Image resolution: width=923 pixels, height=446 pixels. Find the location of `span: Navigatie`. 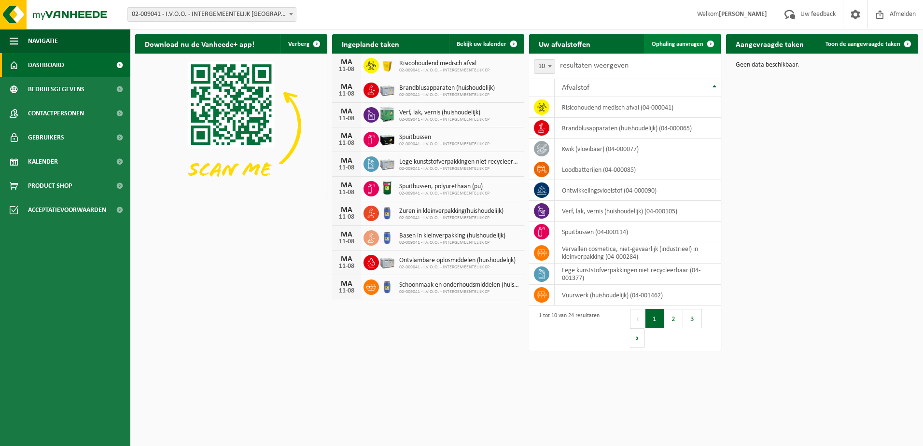

span: Navigatie is located at coordinates (43, 41).